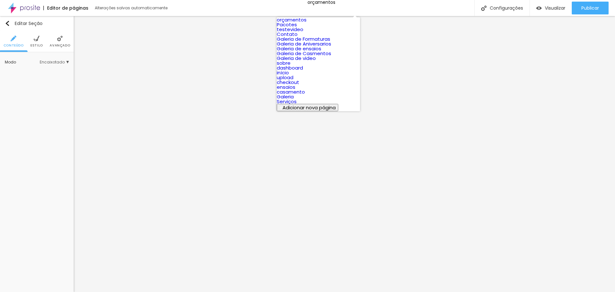 This screenshot has height=292, width=615. I want to click on span: Visualizar, so click(555, 8).